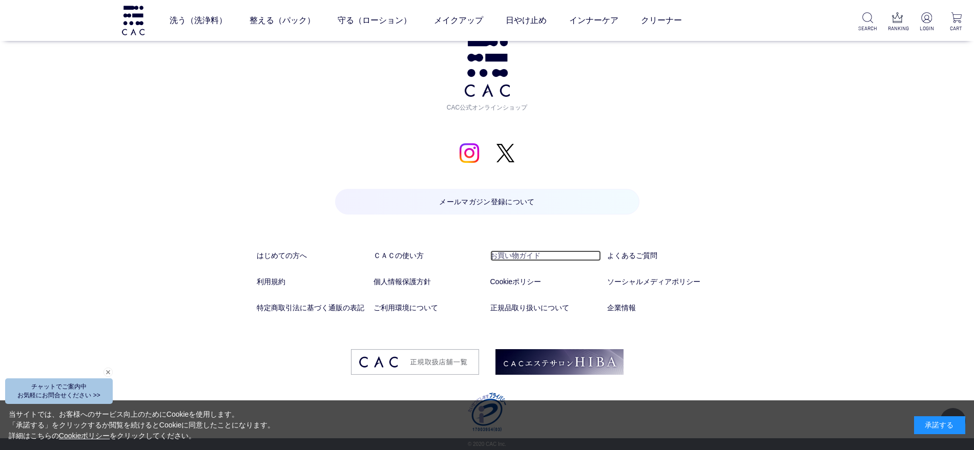  Describe the element at coordinates (662, 308) in the screenshot. I see `a: 企業情報` at that location.